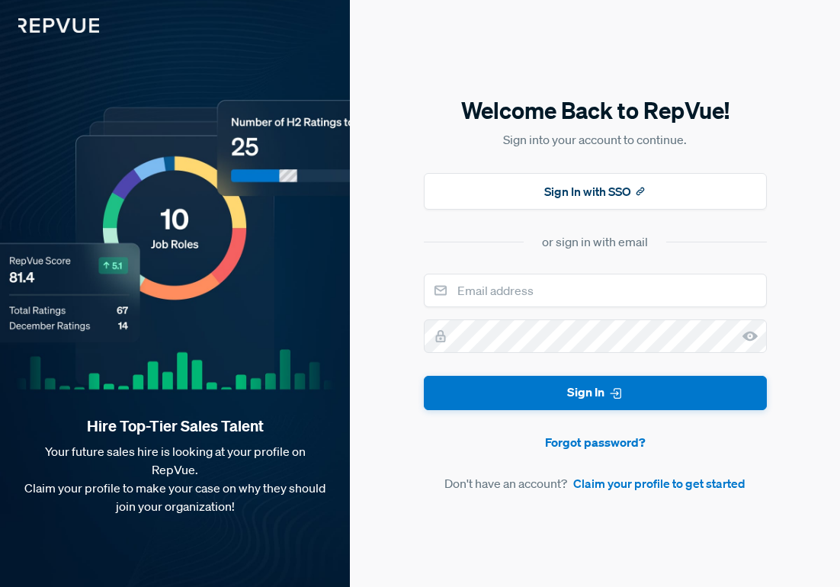 This screenshot has height=587, width=840. I want to click on div: or sign in with email, so click(594, 242).